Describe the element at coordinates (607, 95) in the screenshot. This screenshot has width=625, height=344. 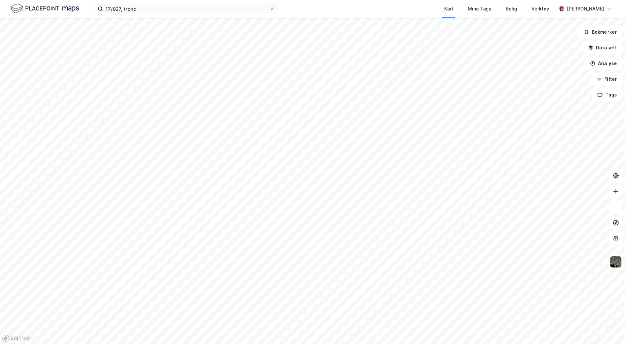
I see `button: Tags` at that location.